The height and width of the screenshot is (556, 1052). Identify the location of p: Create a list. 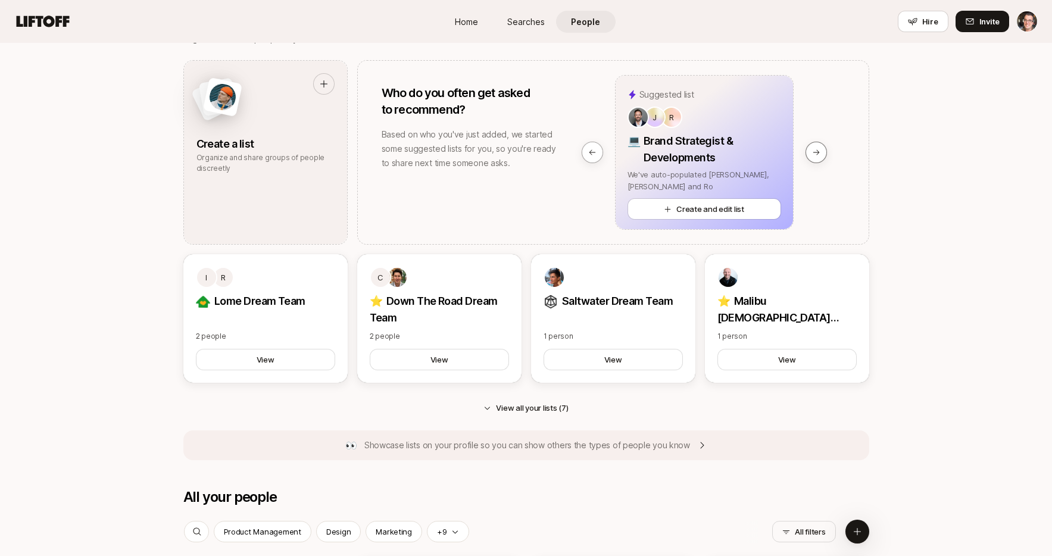
(265, 144).